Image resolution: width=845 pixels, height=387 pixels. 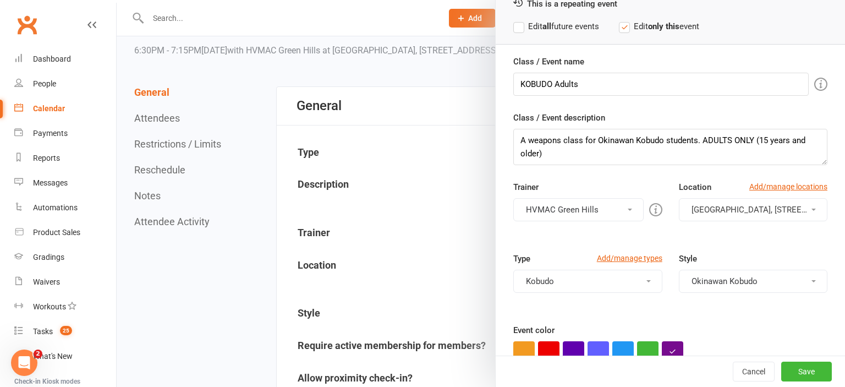 What do you see at coordinates (548, 62) in the screenshot?
I see `label: Class / Event name` at bounding box center [548, 62].